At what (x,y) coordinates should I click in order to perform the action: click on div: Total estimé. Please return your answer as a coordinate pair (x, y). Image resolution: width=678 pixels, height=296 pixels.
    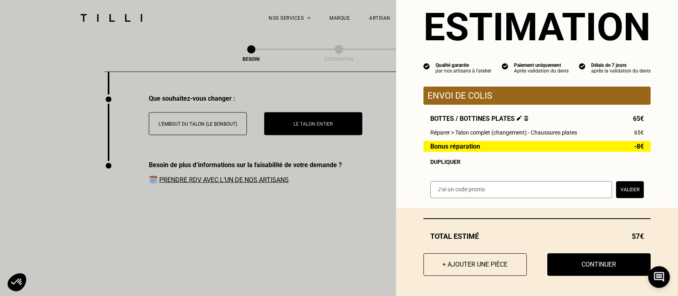
    Looking at the image, I should click on (537, 236).